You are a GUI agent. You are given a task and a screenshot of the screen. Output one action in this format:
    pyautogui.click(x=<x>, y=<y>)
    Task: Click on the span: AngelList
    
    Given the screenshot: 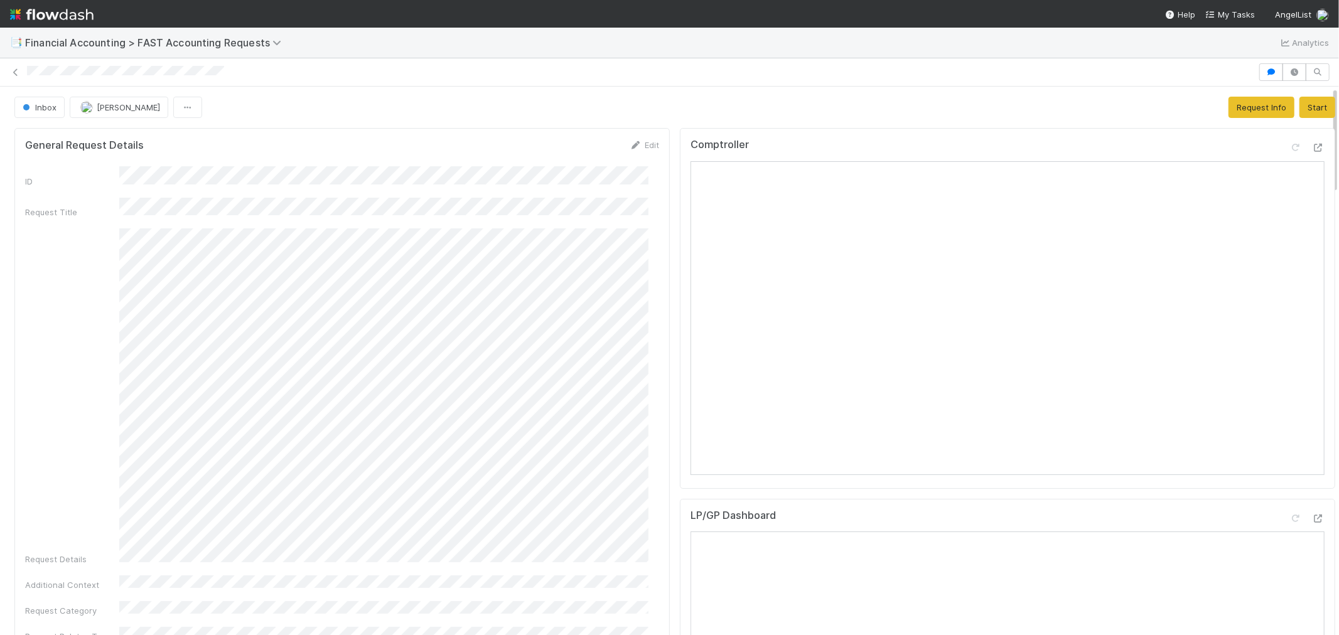 What is the action you would take?
    pyautogui.click(x=1293, y=14)
    